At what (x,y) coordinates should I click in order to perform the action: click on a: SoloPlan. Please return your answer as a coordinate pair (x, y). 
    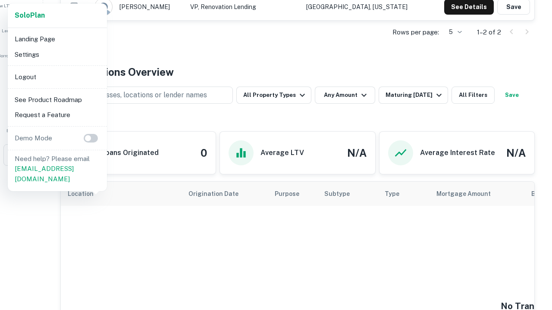
    Looking at the image, I should click on (30, 16).